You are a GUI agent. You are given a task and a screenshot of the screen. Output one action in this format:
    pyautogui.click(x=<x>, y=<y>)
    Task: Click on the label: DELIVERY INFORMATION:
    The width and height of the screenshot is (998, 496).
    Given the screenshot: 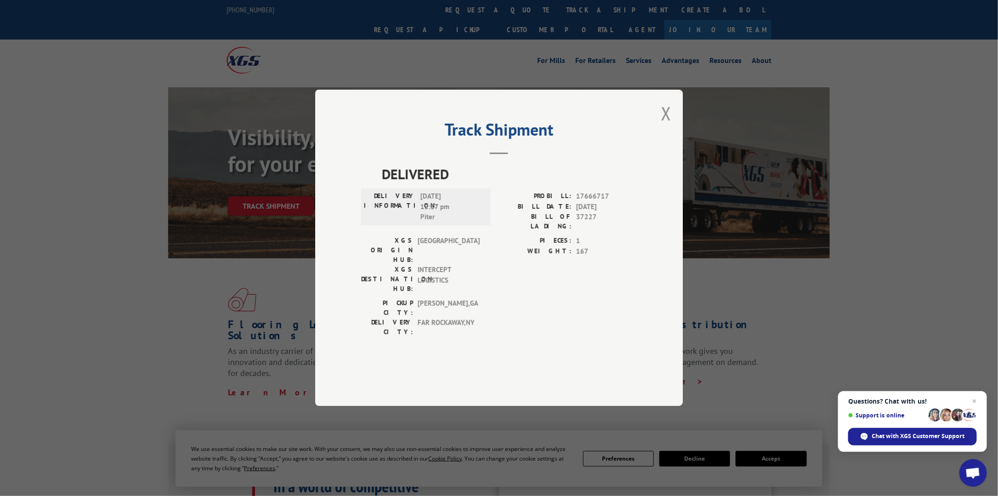 What is the action you would take?
    pyautogui.click(x=390, y=207)
    